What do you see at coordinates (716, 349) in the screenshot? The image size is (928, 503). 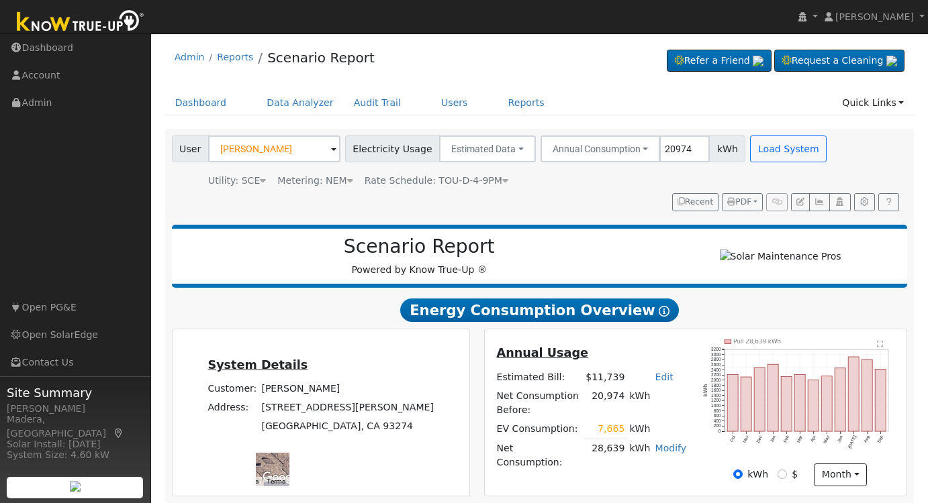 I see `text: 3200` at bounding box center [716, 349].